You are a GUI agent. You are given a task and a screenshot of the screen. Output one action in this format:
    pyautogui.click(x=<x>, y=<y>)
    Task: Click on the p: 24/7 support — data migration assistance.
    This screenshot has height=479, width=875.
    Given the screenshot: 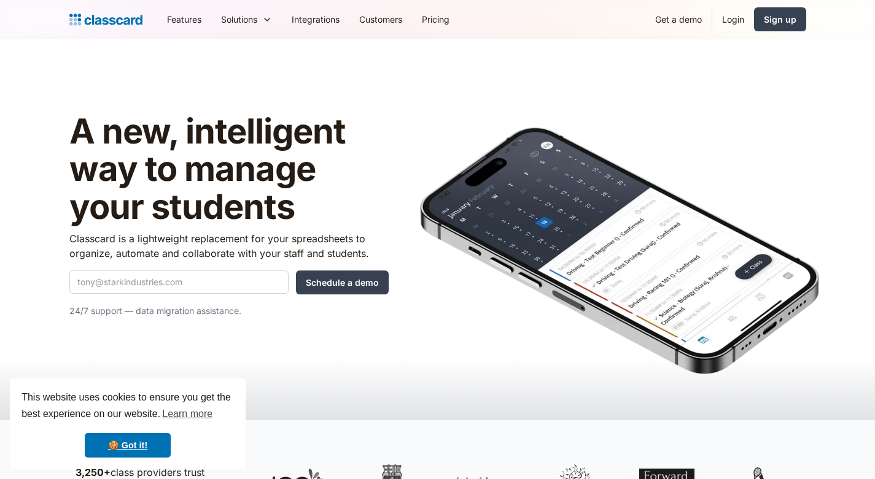 What is the action you would take?
    pyautogui.click(x=229, y=311)
    